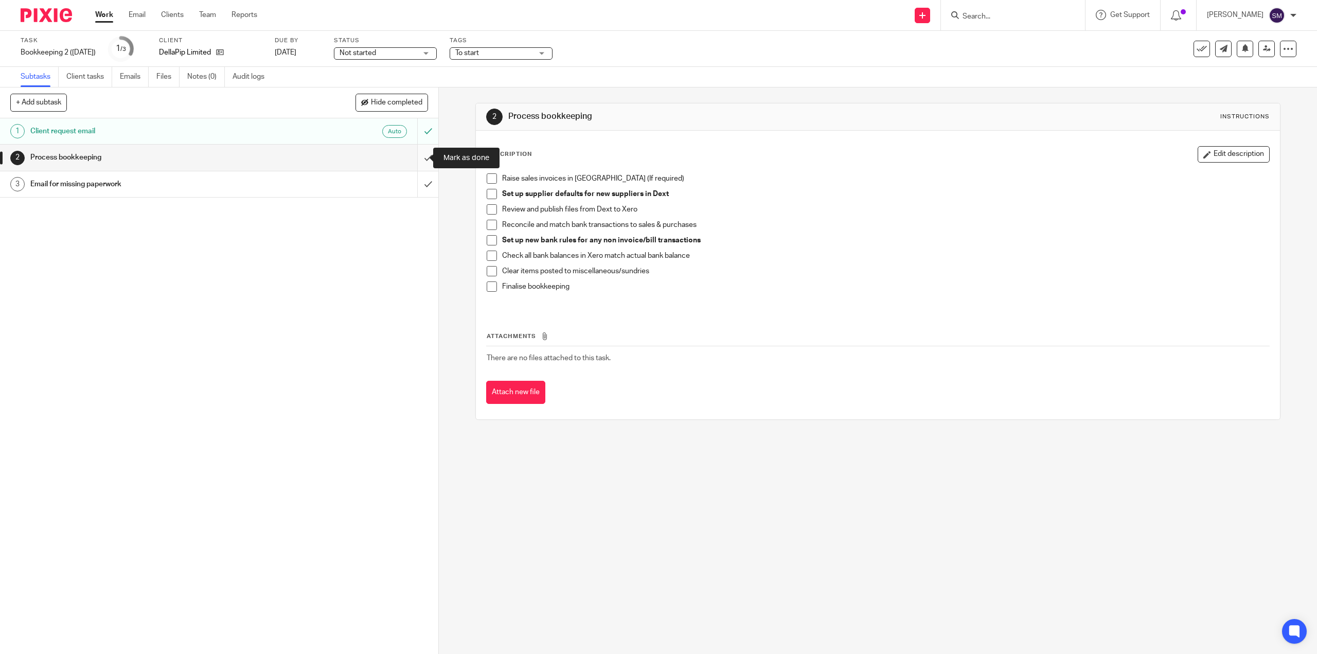  I want to click on p: DellaPip Limited, so click(185, 52).